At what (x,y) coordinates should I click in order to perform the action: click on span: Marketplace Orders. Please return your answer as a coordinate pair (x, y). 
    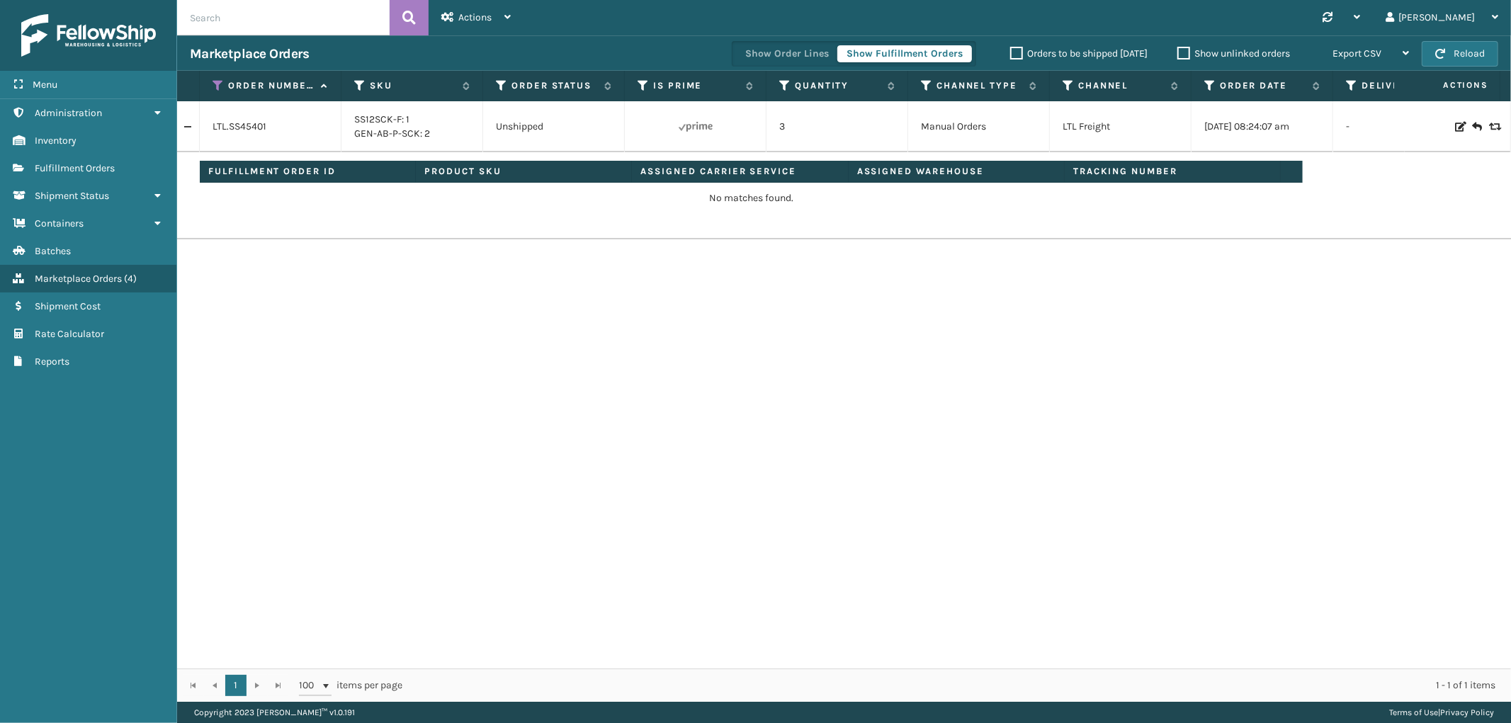
    Looking at the image, I should click on (78, 278).